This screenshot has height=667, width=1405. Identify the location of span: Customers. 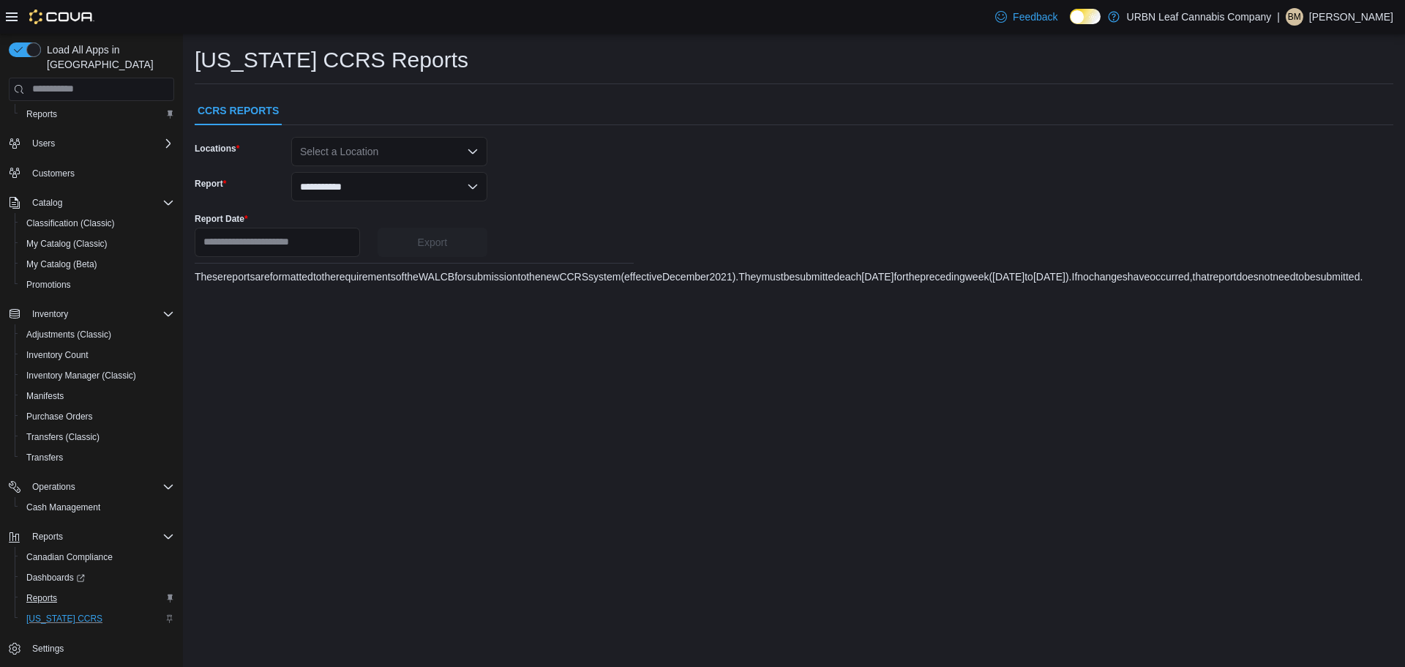
(100, 173).